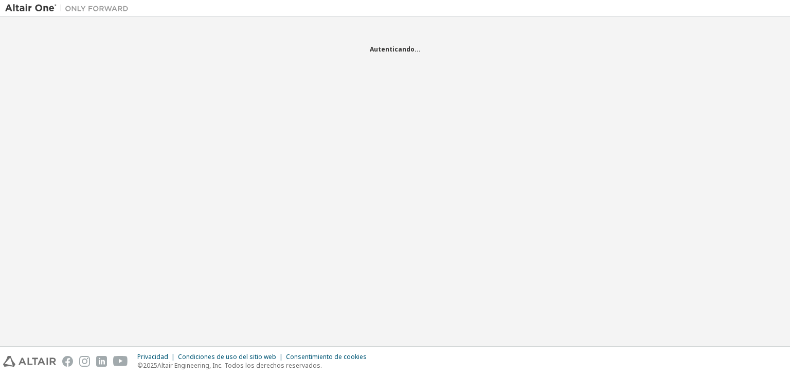  I want to click on img: linkedin.svg, so click(101, 361).